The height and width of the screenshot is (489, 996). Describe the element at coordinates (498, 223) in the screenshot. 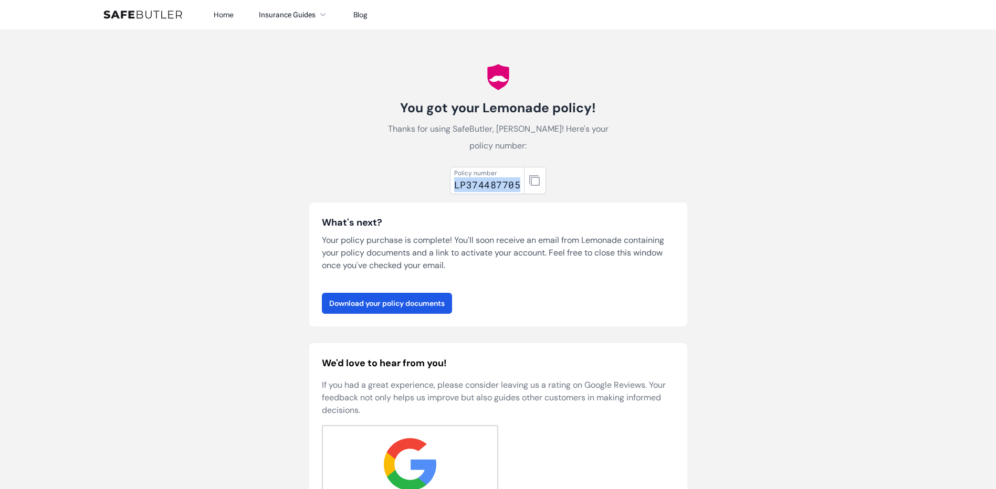

I see `h3: What's next?` at that location.